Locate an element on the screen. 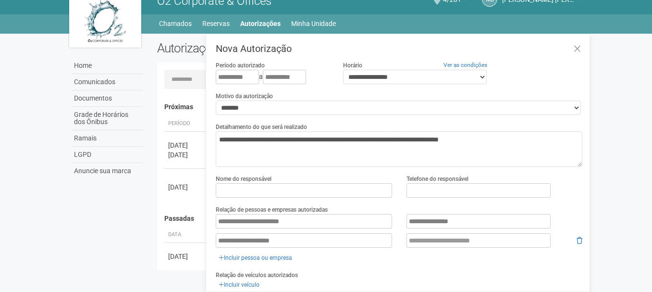 The image size is (652, 292). label: Horário is located at coordinates (353, 65).